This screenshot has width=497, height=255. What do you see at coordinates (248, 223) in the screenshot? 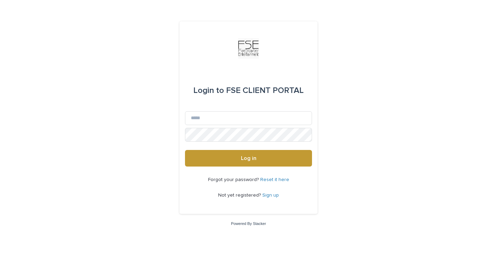
I see `a: Powered By Stacker` at bounding box center [248, 223].